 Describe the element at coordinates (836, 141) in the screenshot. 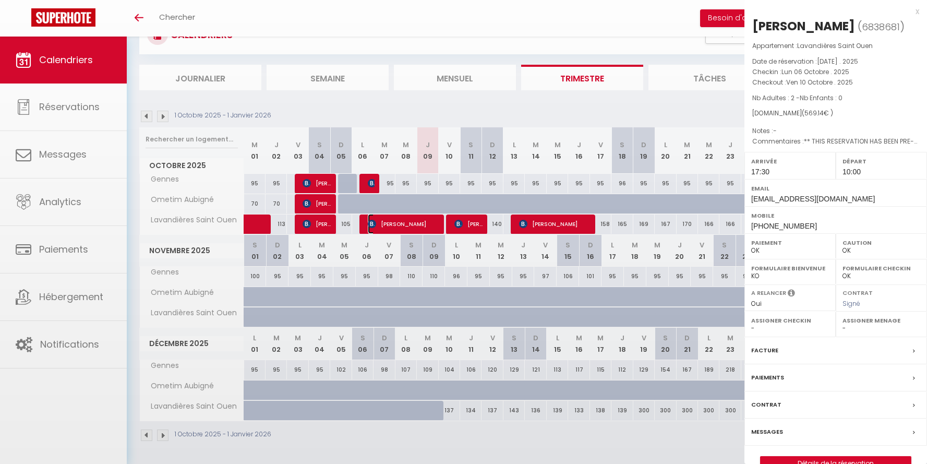

I see `p: Commentaires :` at that location.